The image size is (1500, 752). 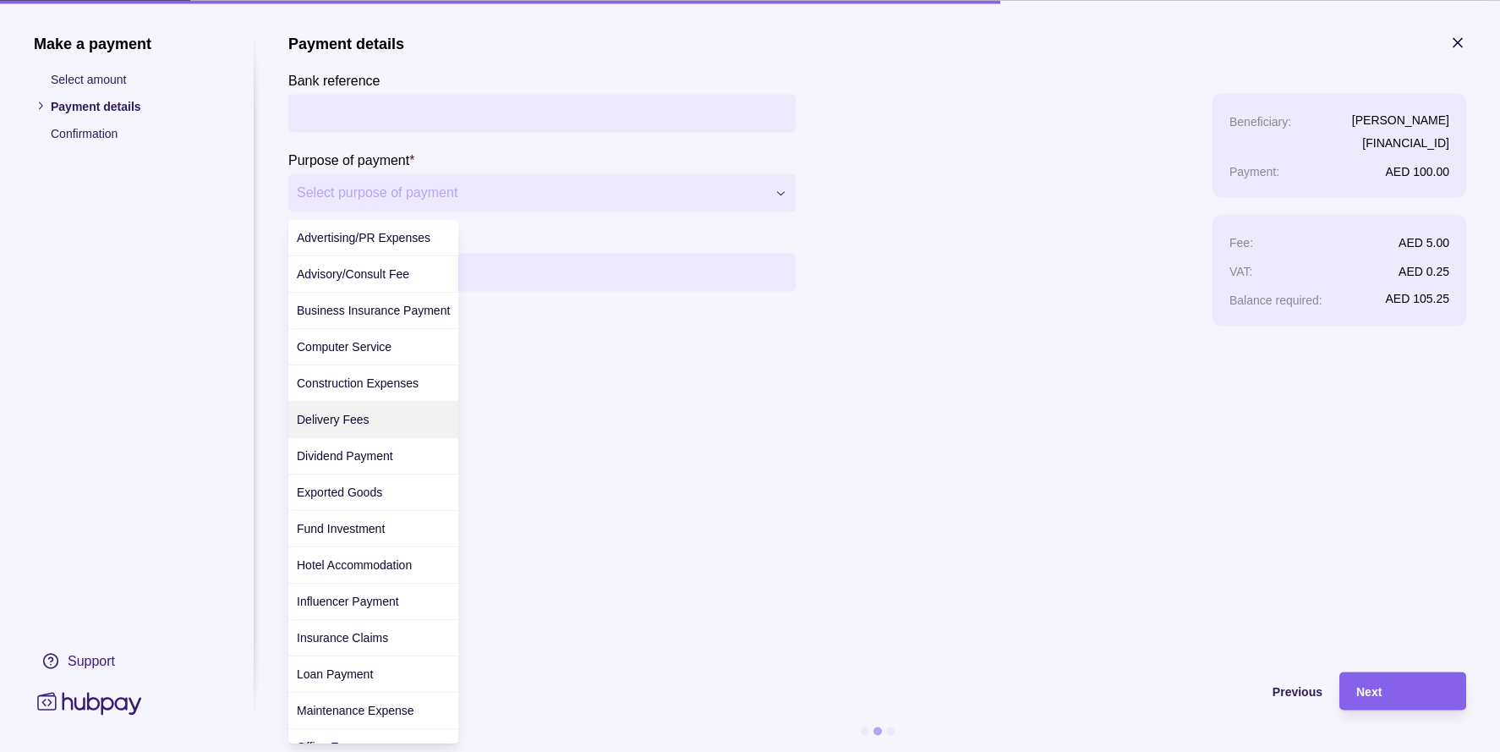 What do you see at coordinates (354, 565) in the screenshot?
I see `span: Hotel Accommodation` at bounding box center [354, 565].